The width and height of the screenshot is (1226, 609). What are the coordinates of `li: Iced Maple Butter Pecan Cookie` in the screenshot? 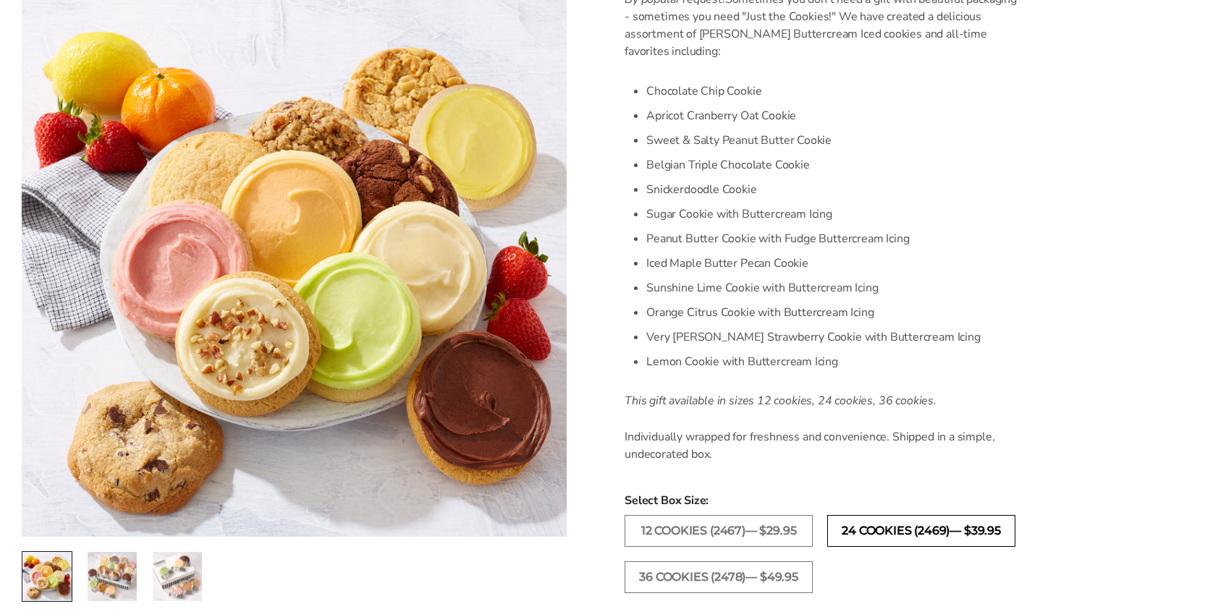 It's located at (833, 263).